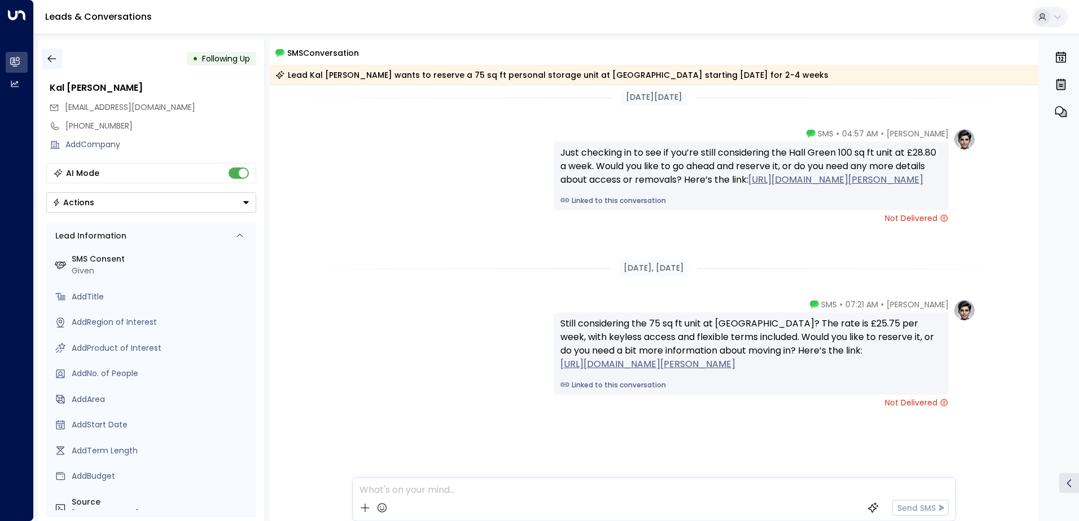  What do you see at coordinates (89, 236) in the screenshot?
I see `div: Lead Information` at bounding box center [89, 236].